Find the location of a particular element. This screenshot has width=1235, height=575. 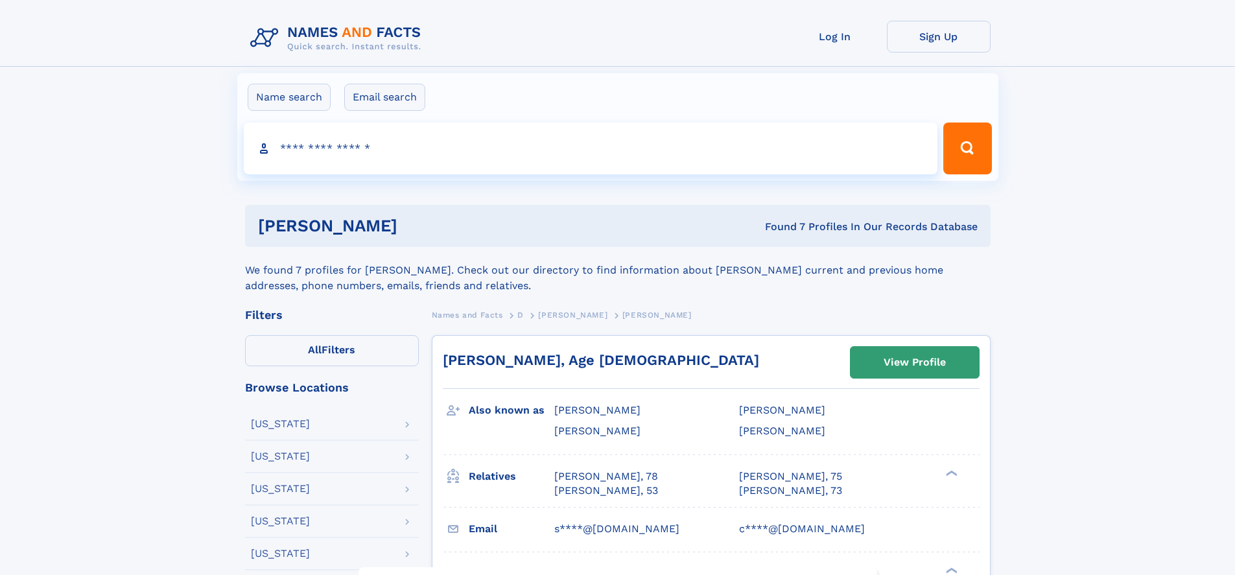

span: All is located at coordinates (314, 349).